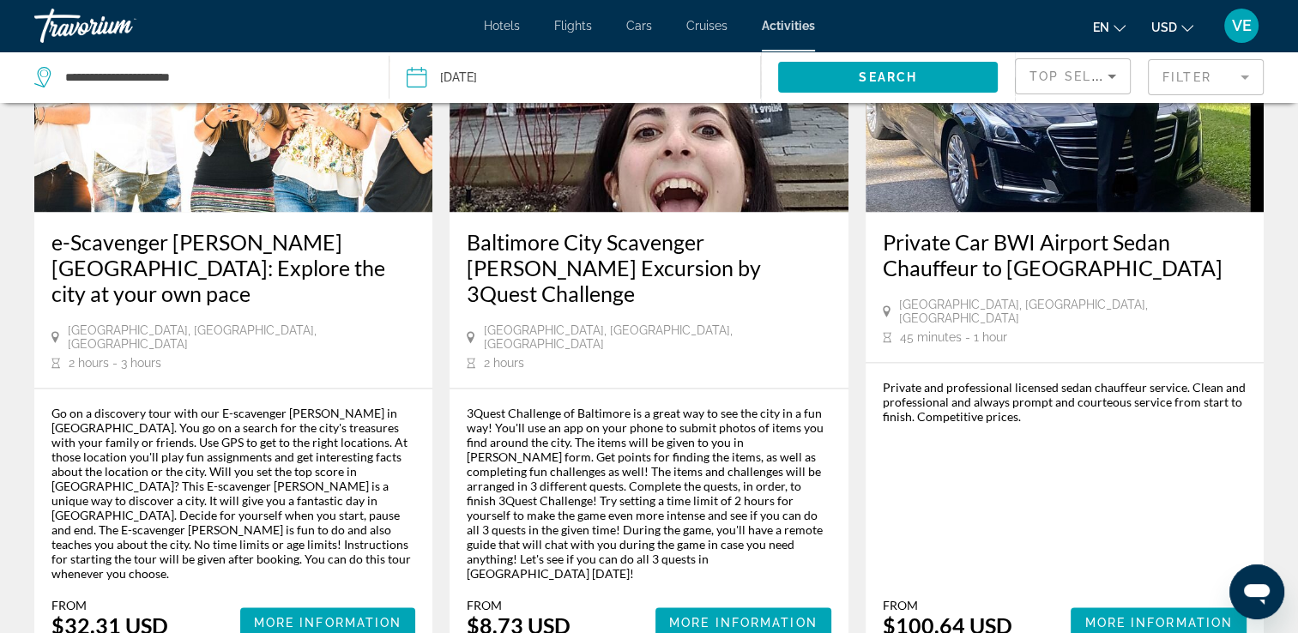  I want to click on button: Search, so click(888, 77).